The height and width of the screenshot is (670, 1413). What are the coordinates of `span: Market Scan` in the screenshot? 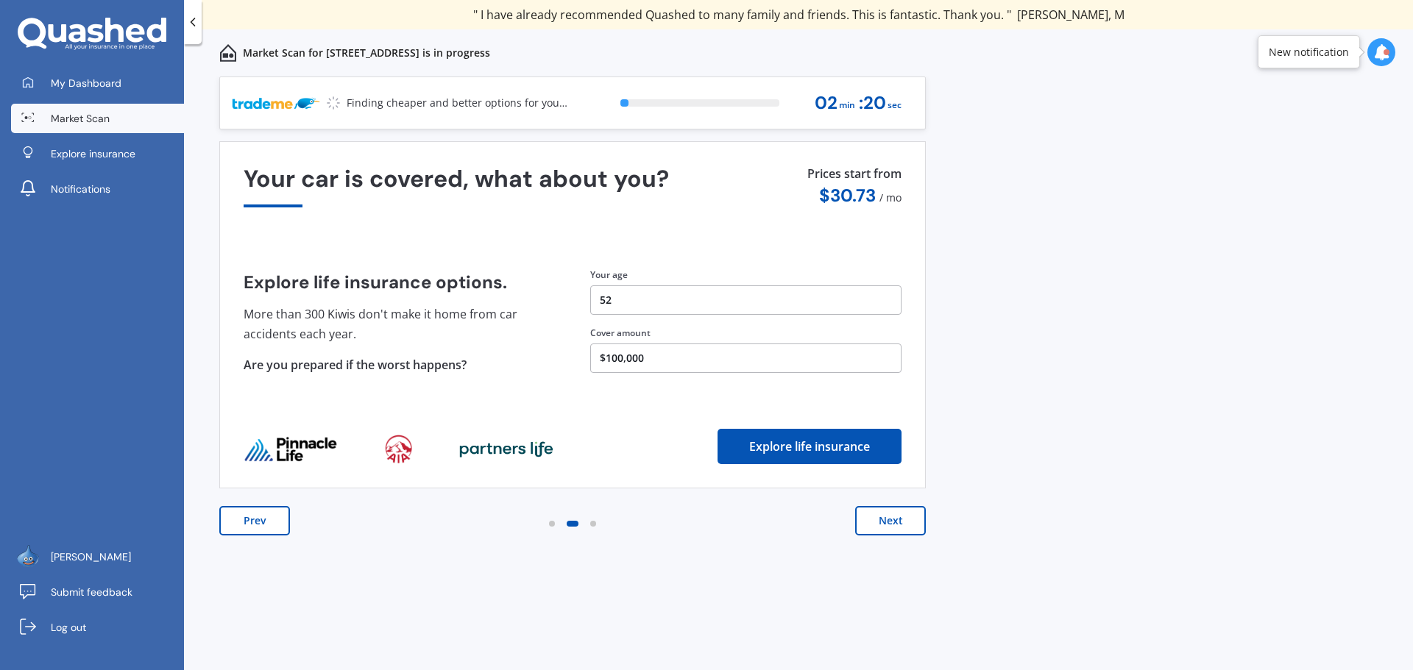 It's located at (80, 118).